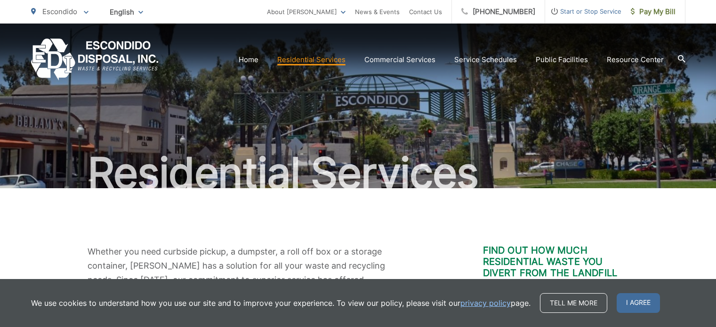 The width and height of the screenshot is (716, 327). What do you see at coordinates (358, 173) in the screenshot?
I see `h1: Residential Services` at bounding box center [358, 173].